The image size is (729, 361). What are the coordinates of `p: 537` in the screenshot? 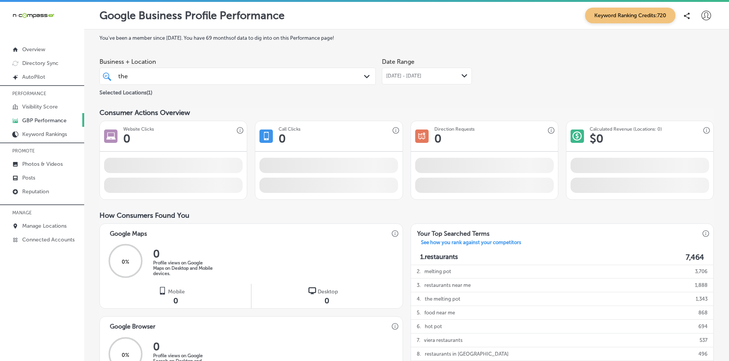 It's located at (703, 340).